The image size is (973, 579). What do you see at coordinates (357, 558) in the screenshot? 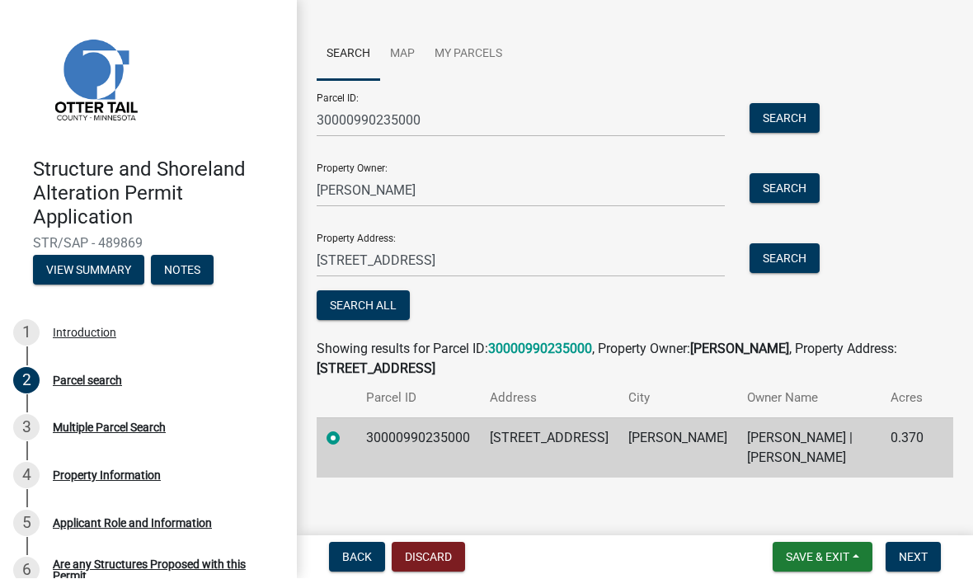
I see `span: Back` at bounding box center [357, 558].